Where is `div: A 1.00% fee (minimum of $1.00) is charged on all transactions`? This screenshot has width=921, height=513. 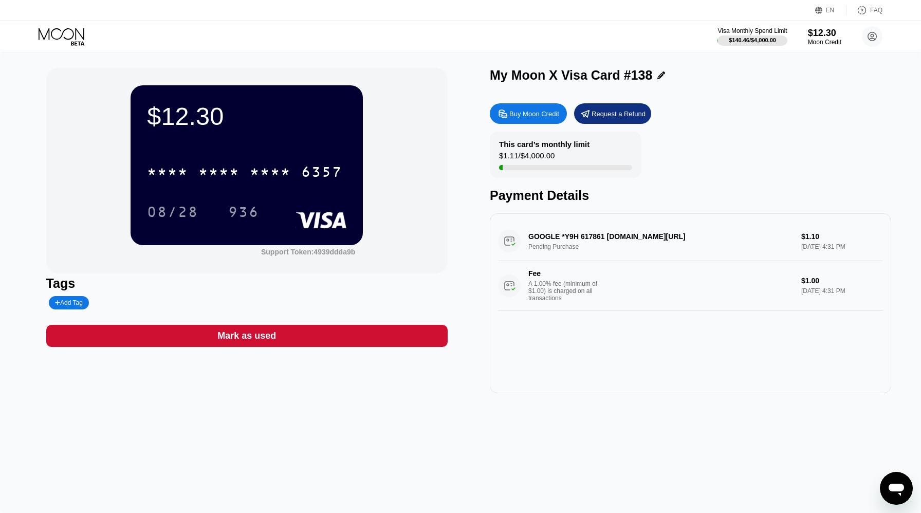
div: A 1.00% fee (minimum of $1.00) is charged on all transactions is located at coordinates (567, 291).